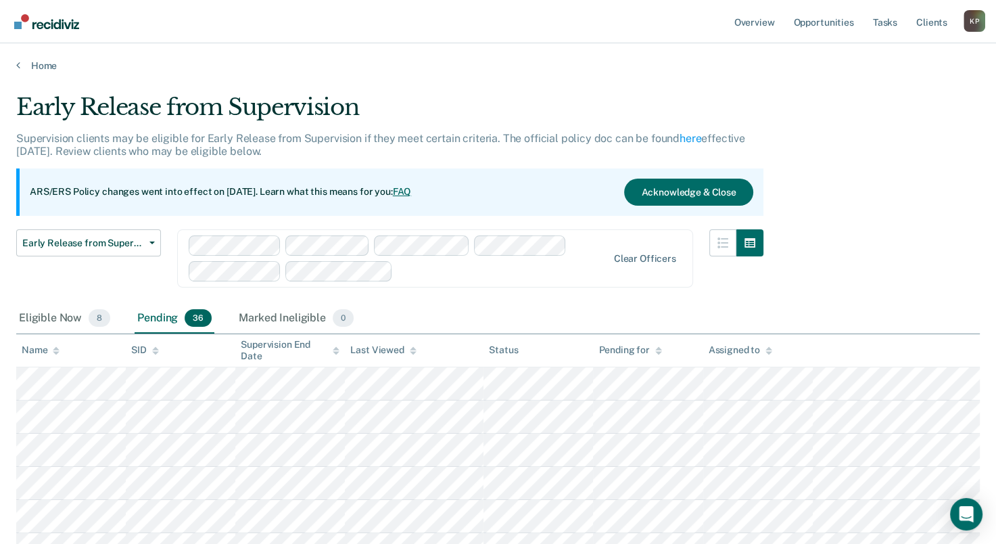 The image size is (996, 544). What do you see at coordinates (47, 22) in the screenshot?
I see `img: Recidiviz` at bounding box center [47, 22].